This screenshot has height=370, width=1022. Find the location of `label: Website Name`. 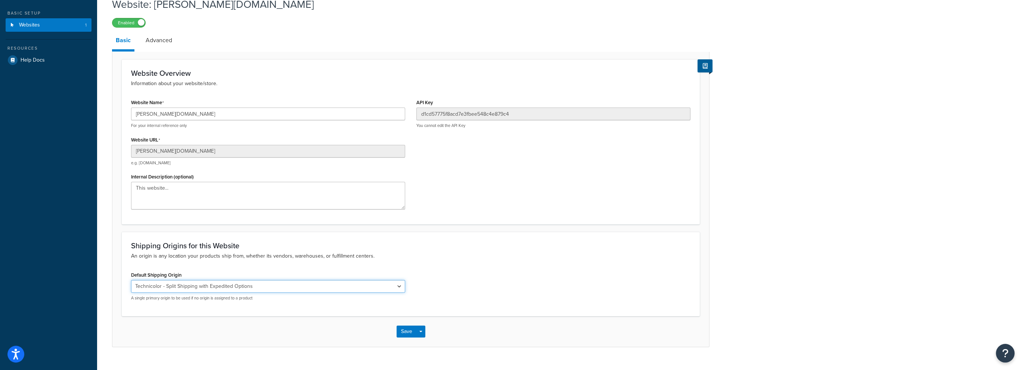

label: Website Name is located at coordinates (147, 103).